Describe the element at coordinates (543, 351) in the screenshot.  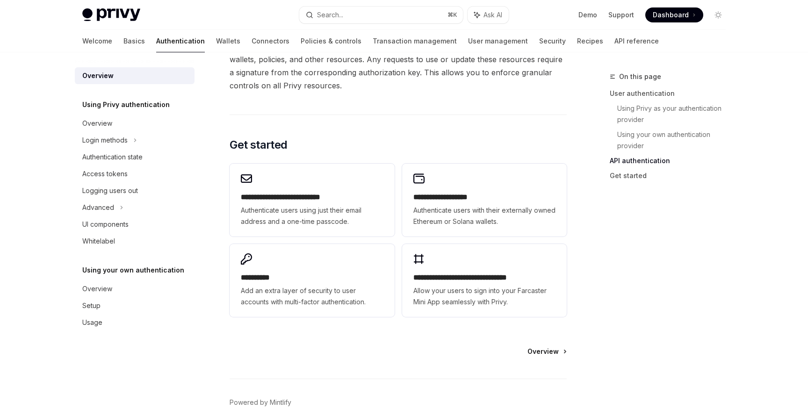
I see `span: Overview` at that location.